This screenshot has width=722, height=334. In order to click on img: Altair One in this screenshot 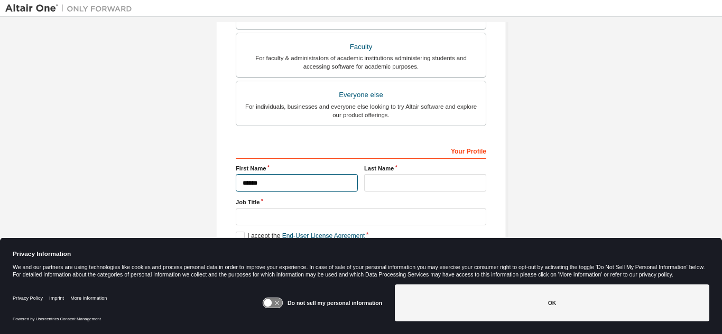, I will do `click(71, 8)`.